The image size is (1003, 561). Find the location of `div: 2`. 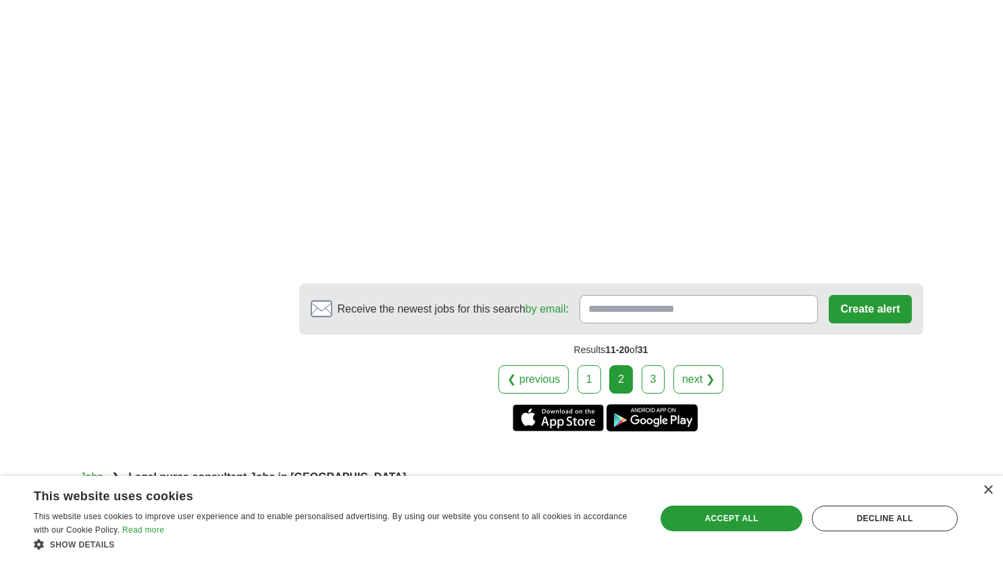

div: 2 is located at coordinates (621, 379).